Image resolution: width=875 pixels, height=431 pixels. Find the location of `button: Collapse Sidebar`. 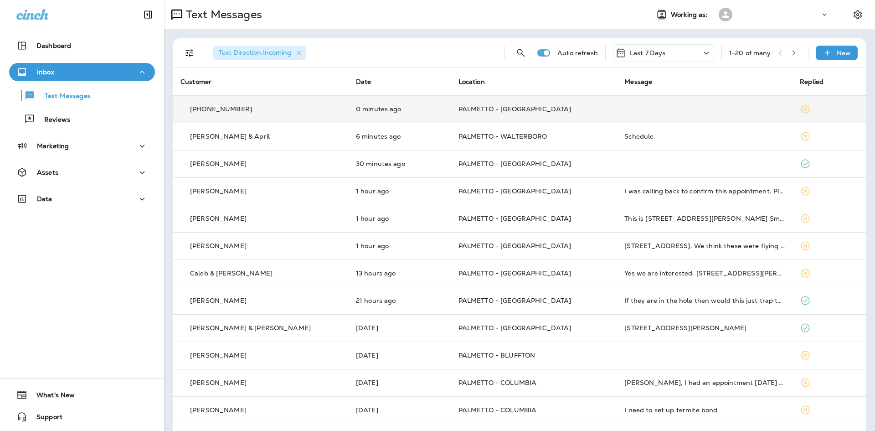

button: Collapse Sidebar is located at coordinates (148, 15).